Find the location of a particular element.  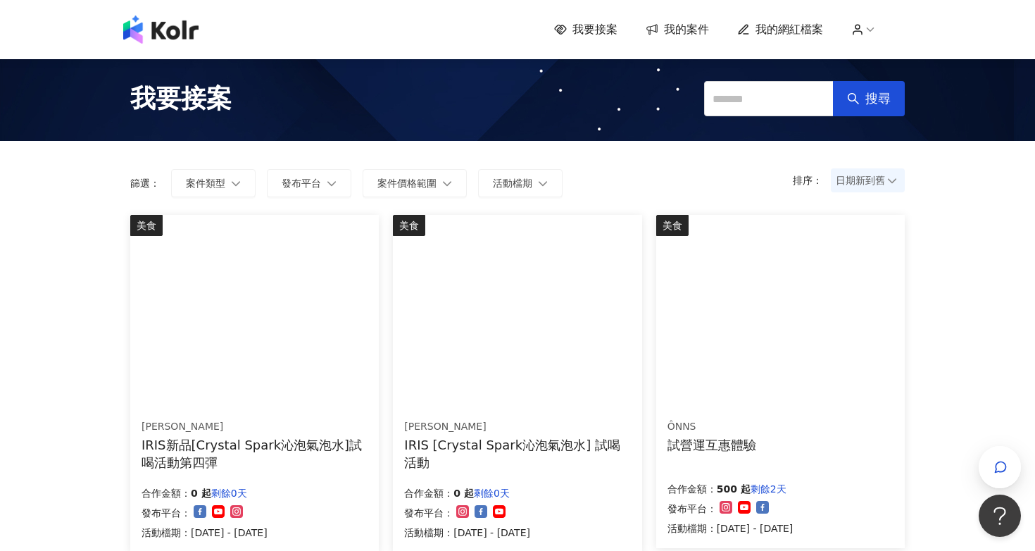

div: 試營運互惠體驗 is located at coordinates (712, 444).